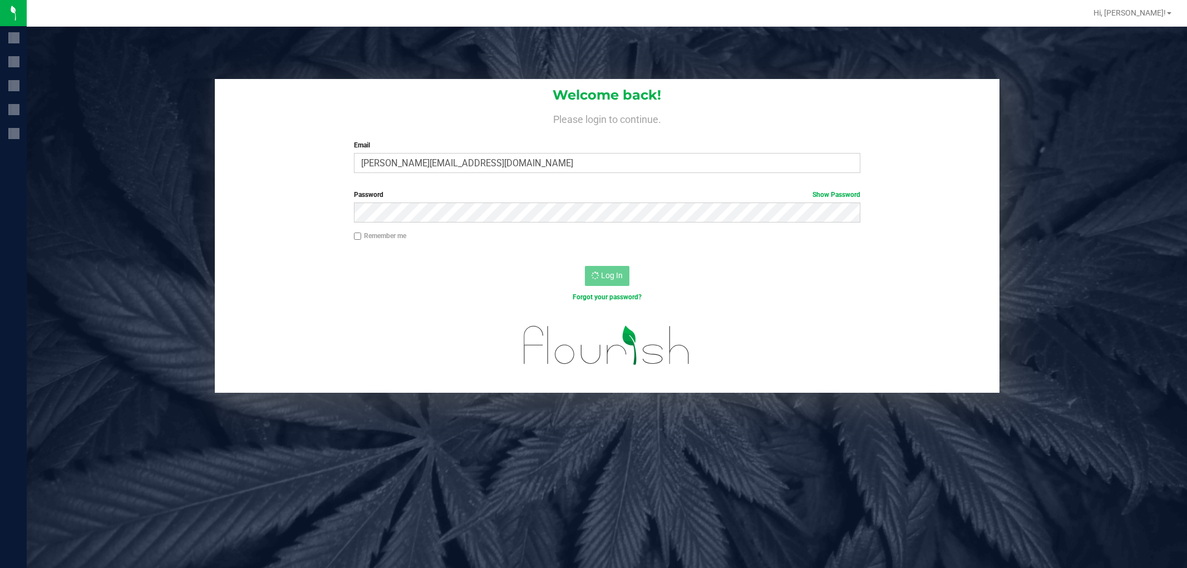 The image size is (1187, 568). Describe the element at coordinates (607, 118) in the screenshot. I see `h4: Please login to continue.` at that location.